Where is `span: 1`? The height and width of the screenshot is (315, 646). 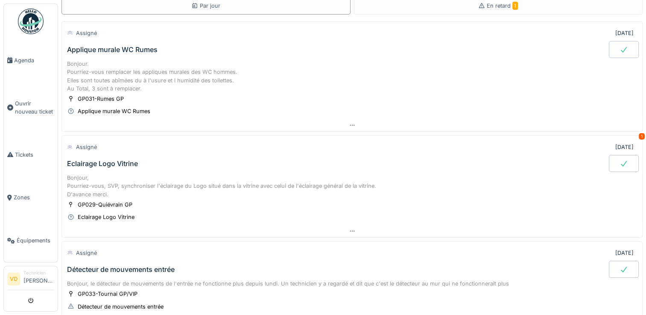 span: 1 is located at coordinates (515, 6).